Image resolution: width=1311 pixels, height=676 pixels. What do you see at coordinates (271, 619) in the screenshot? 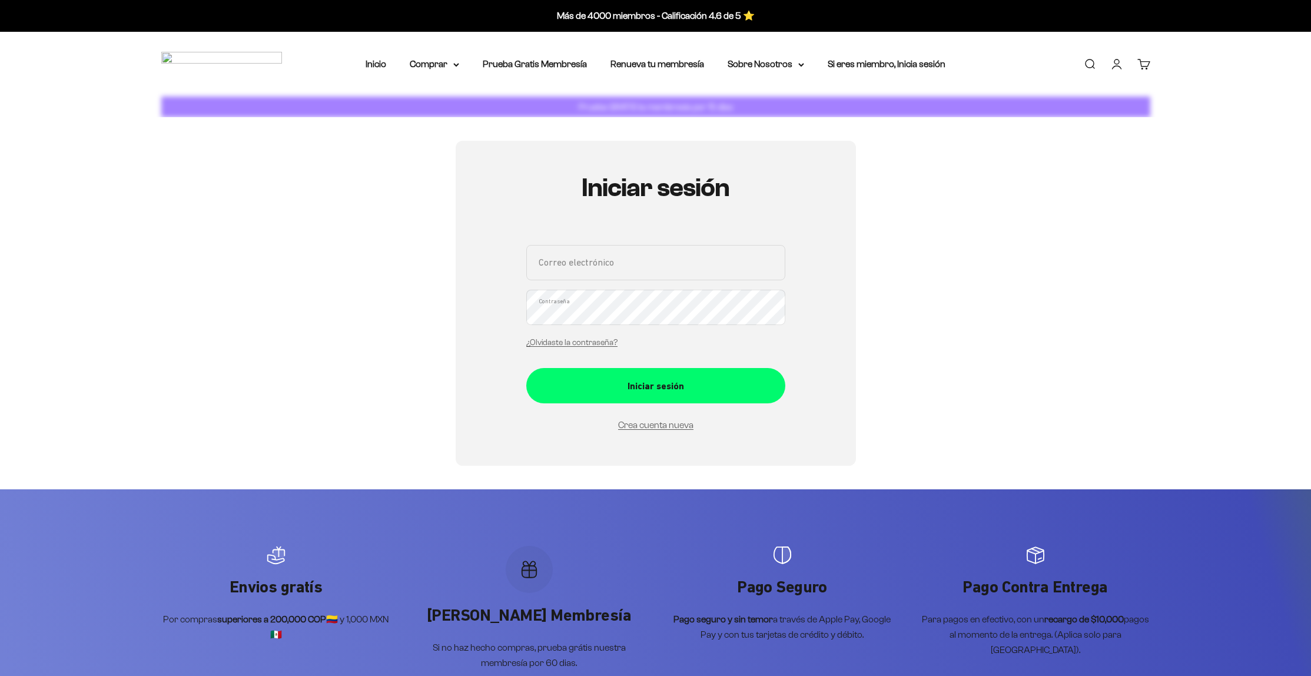
I see `strong: superiores a 200,000 COP` at bounding box center [271, 619].